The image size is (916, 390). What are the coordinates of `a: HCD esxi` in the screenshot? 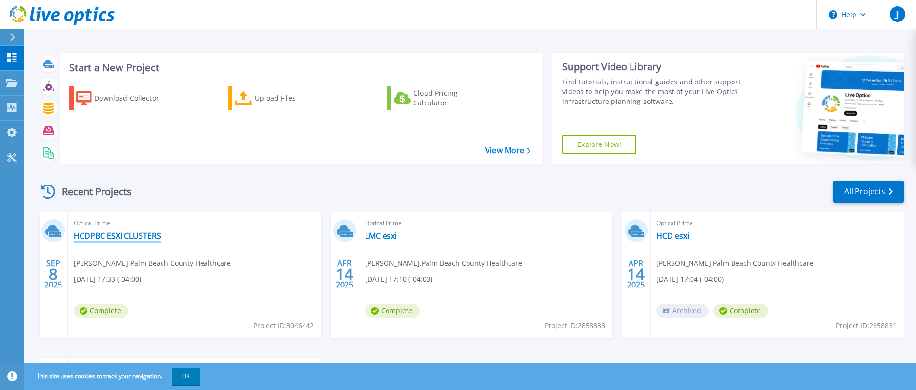 It's located at (672, 236).